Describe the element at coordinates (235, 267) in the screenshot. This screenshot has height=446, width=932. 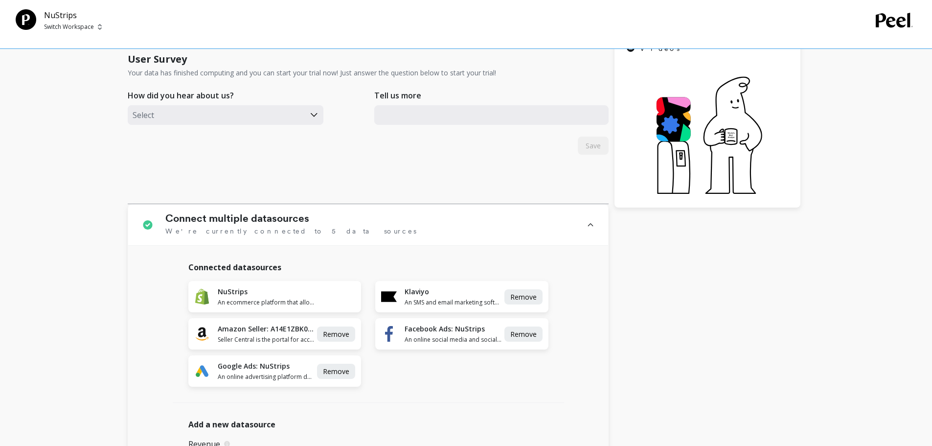
I see `span: Connected datasources` at that location.